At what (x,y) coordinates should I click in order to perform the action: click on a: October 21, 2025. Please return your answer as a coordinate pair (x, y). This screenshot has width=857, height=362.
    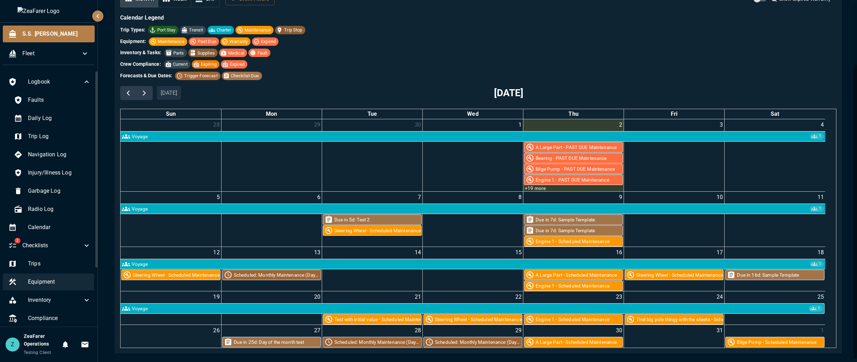
    Looking at the image, I should click on (418, 297).